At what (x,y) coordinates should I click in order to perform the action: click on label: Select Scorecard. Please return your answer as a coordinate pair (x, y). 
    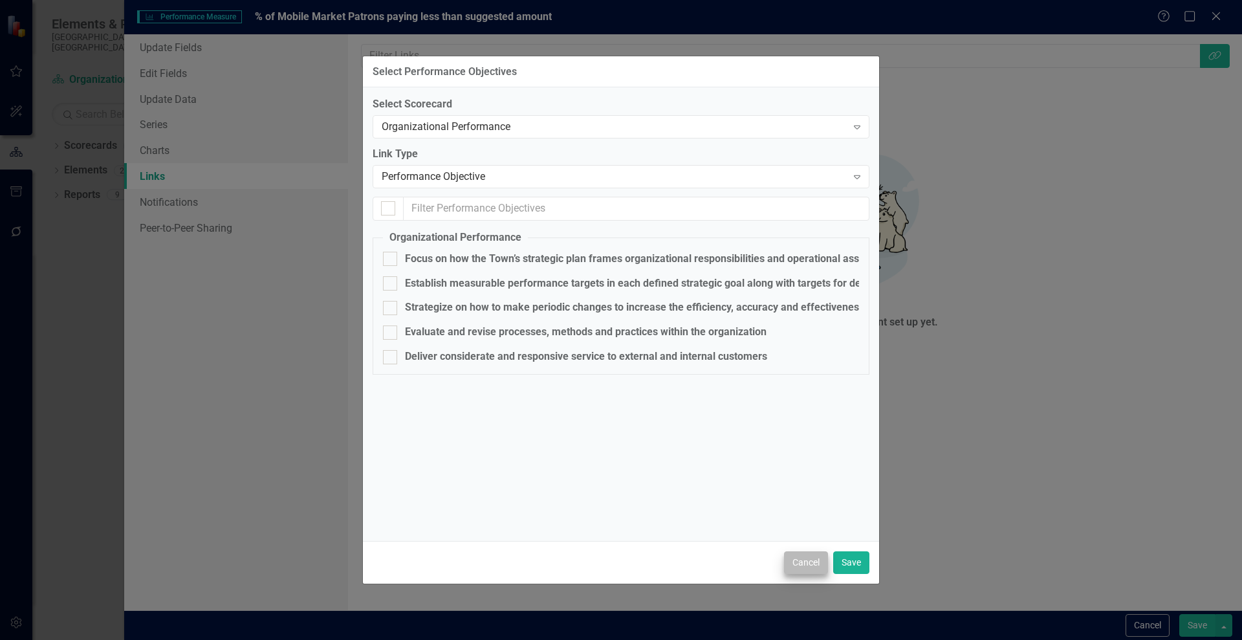
    Looking at the image, I should click on (621, 104).